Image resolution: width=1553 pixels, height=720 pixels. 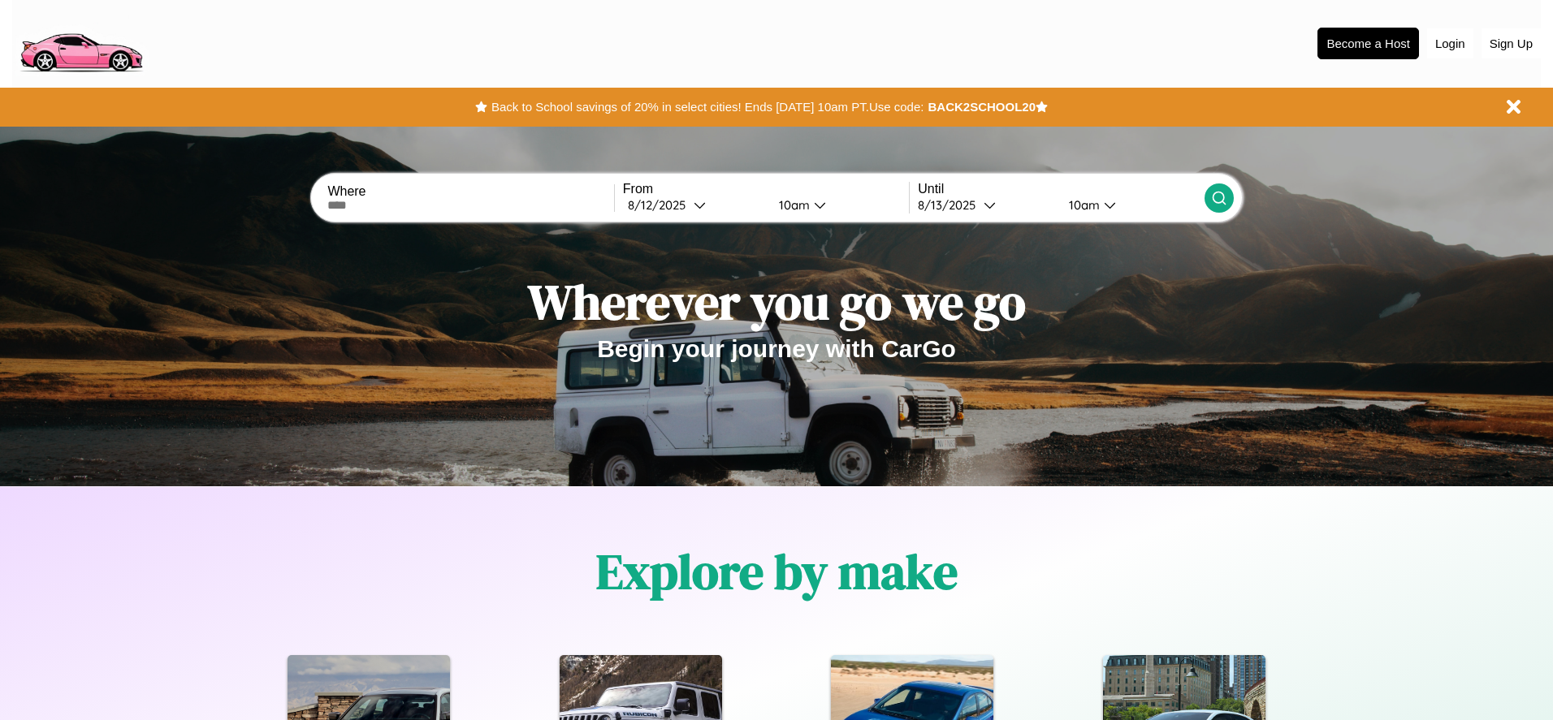 What do you see at coordinates (80, 42) in the screenshot?
I see `img: logo` at bounding box center [80, 42].